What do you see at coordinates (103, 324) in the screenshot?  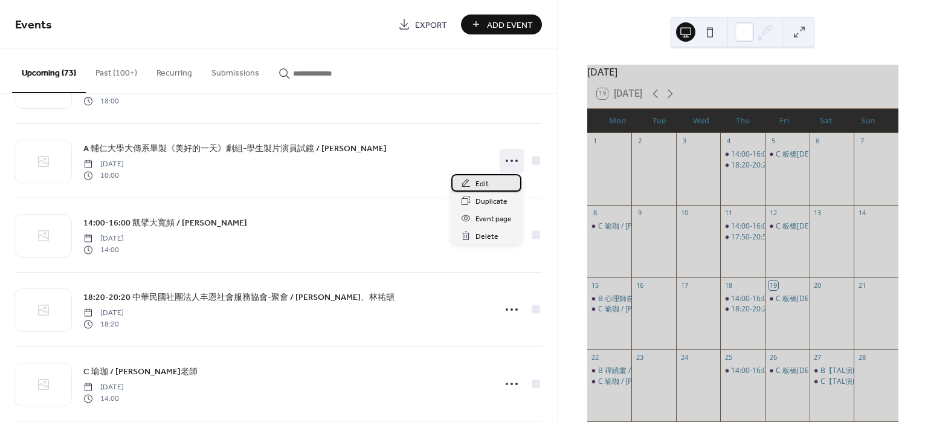 I see `span: 18:20` at bounding box center [103, 324].